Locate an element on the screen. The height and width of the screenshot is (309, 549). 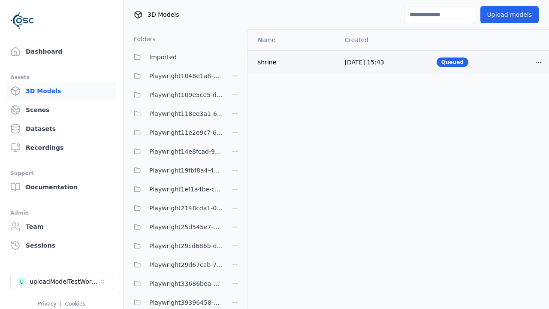
button: Imported is located at coordinates (185, 57).